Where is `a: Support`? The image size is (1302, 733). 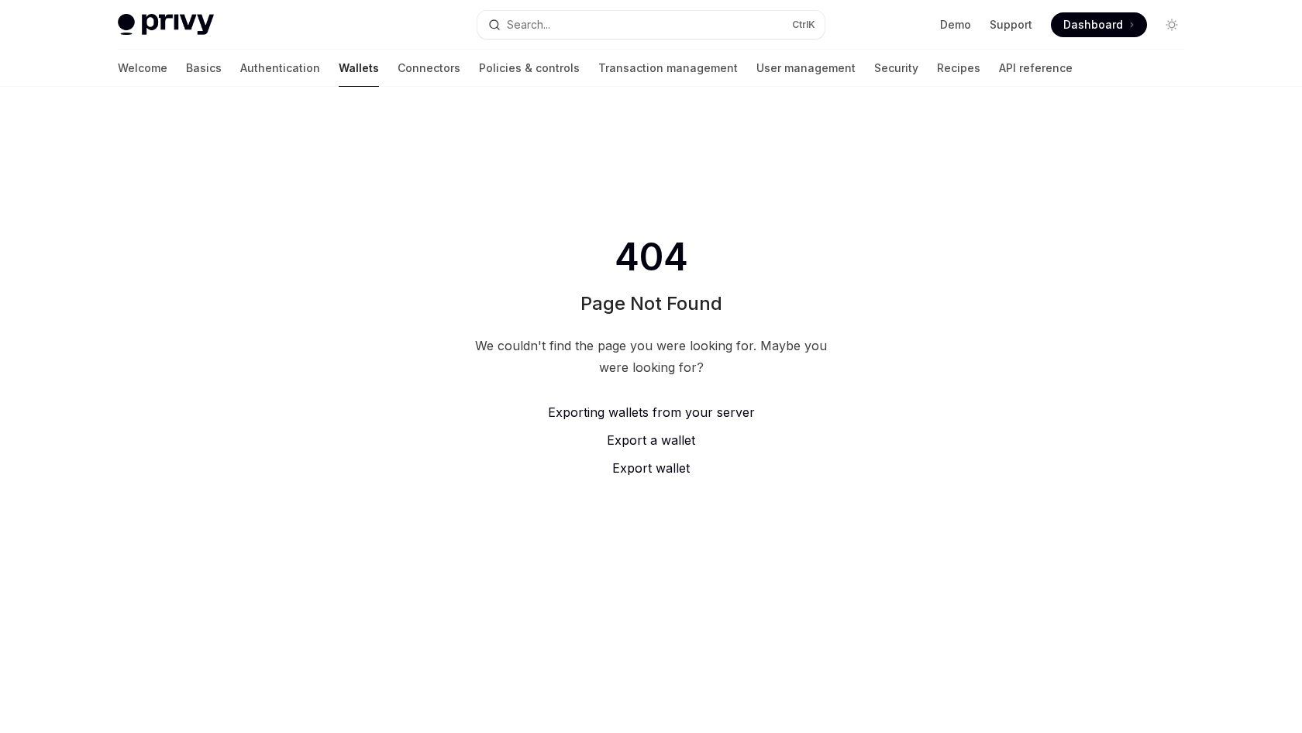
a: Support is located at coordinates (1011, 25).